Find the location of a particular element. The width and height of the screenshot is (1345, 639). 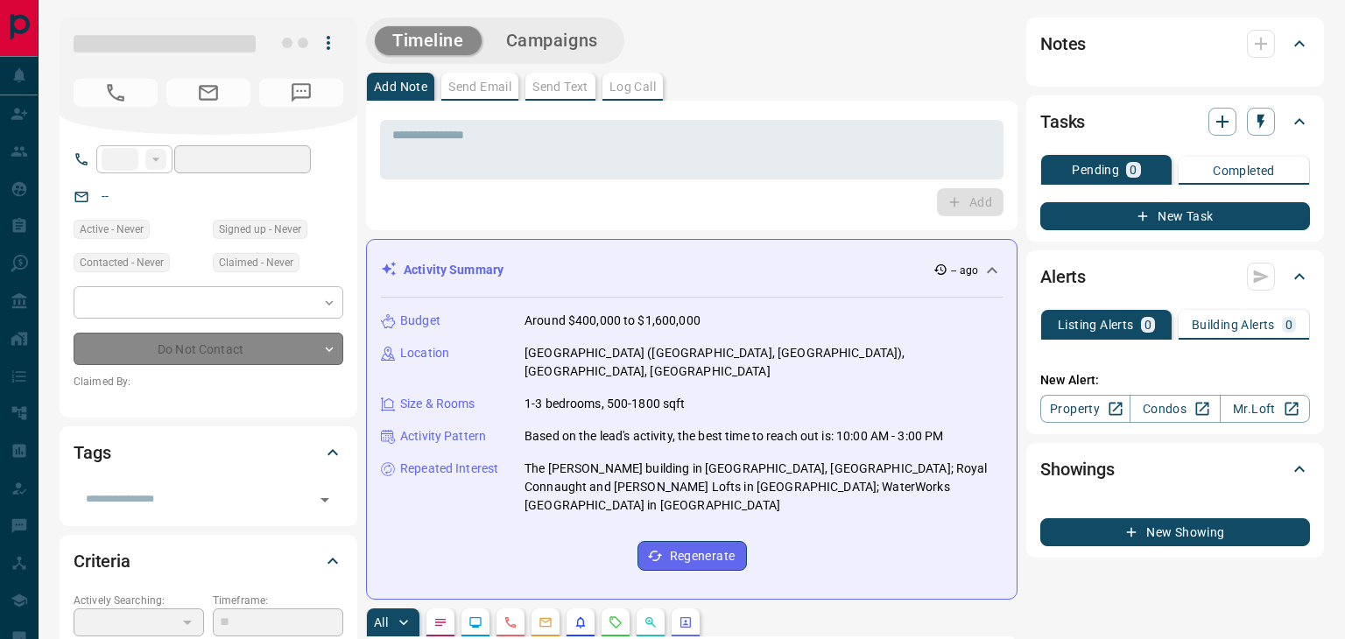

svg: Calls is located at coordinates (510, 623).